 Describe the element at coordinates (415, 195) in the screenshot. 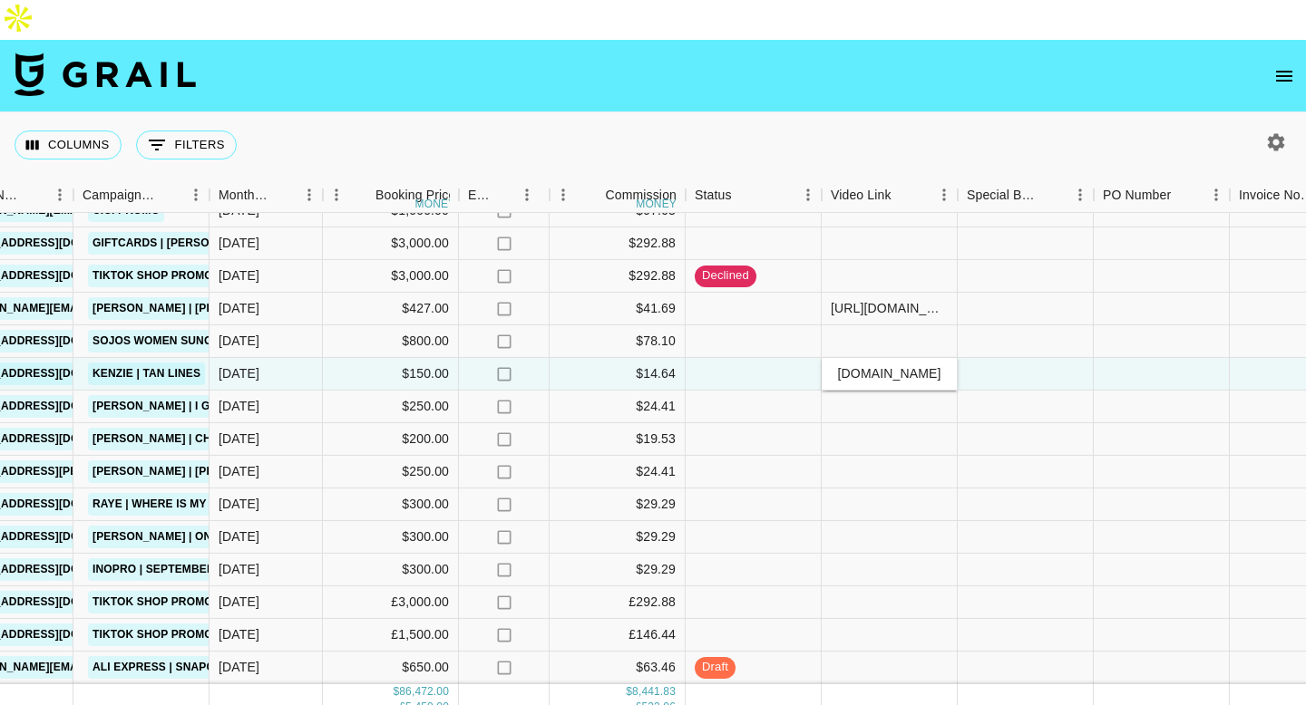

I see `div: Booking Price` at that location.